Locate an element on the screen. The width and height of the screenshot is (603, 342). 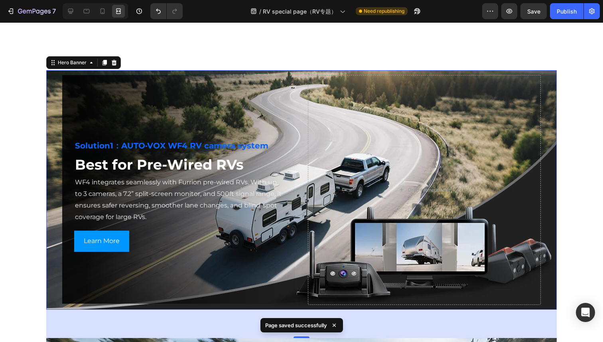
h2: Best for Pre-Wired RVs is located at coordinates (180, 142).